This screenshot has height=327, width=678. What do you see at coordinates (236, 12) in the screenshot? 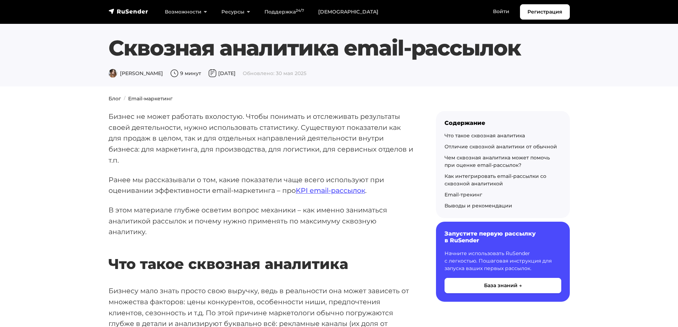
I see `a: Ресурсы` at bounding box center [236, 12].